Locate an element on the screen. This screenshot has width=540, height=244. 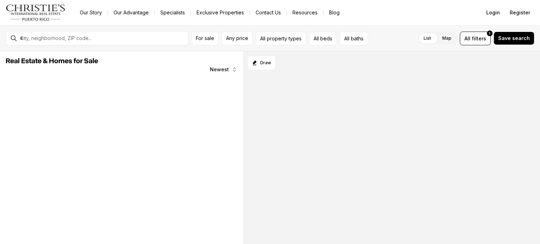
button: Contact Us is located at coordinates (268, 13).